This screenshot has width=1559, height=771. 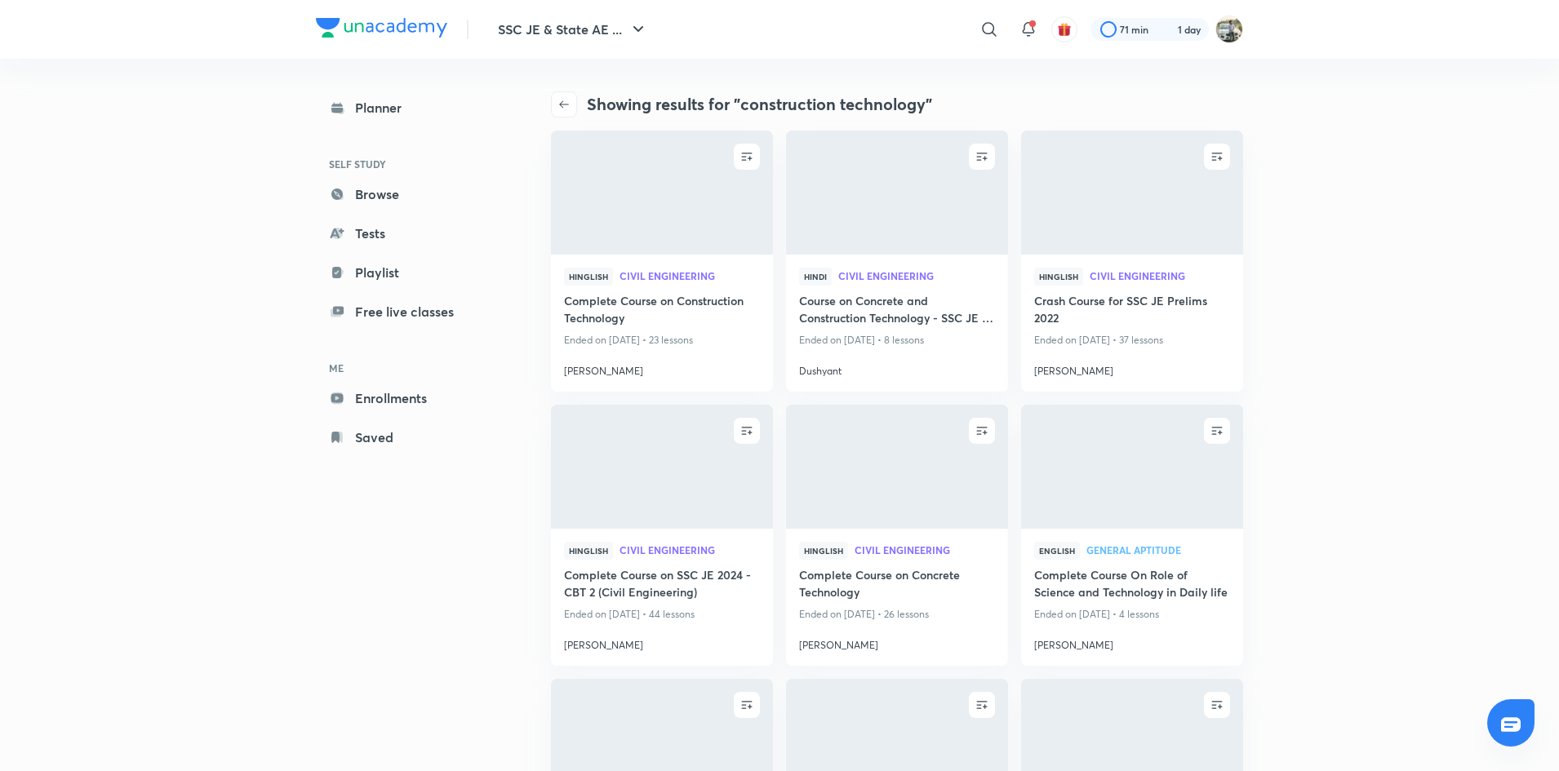 What do you see at coordinates (411, 398) in the screenshot?
I see `a: Enrollments` at bounding box center [411, 398].